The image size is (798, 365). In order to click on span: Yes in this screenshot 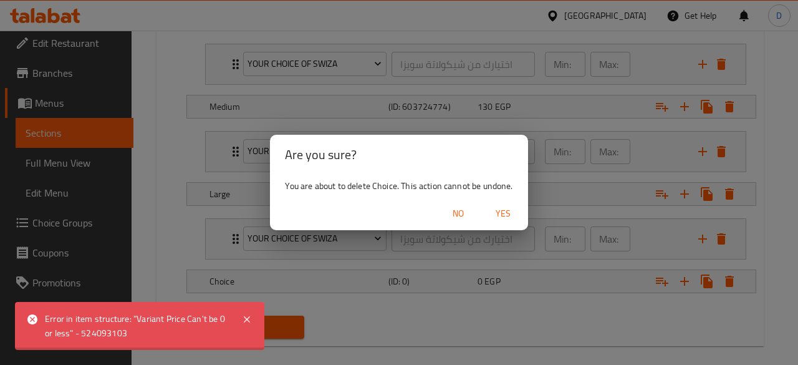, I will do `click(503, 213)`.